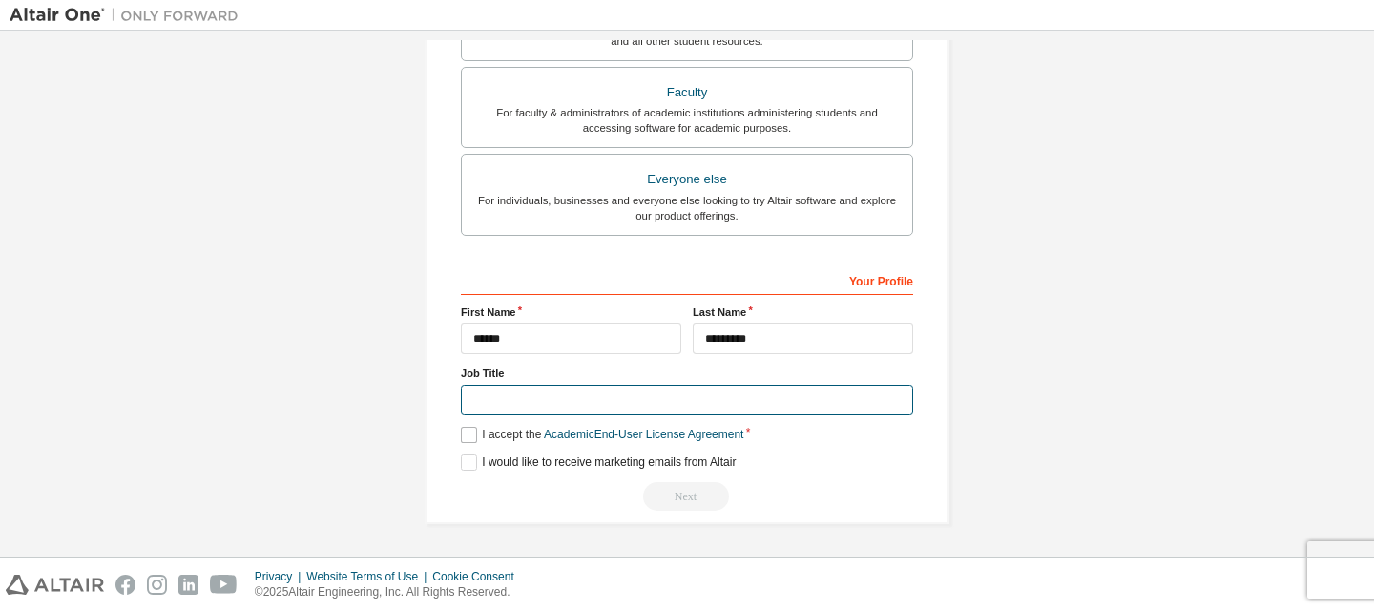 The height and width of the screenshot is (612, 1374). Describe the element at coordinates (602, 434) in the screenshot. I see `label: I accept the` at that location.